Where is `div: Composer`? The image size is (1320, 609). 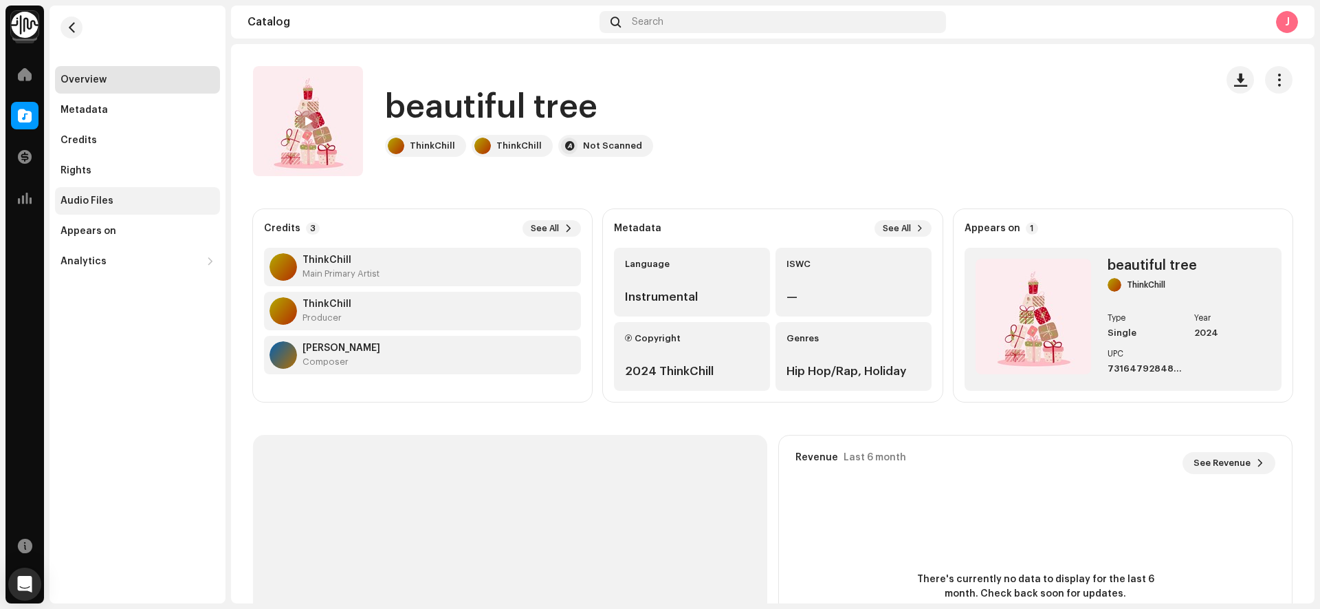 div: Composer is located at coordinates (341, 362).